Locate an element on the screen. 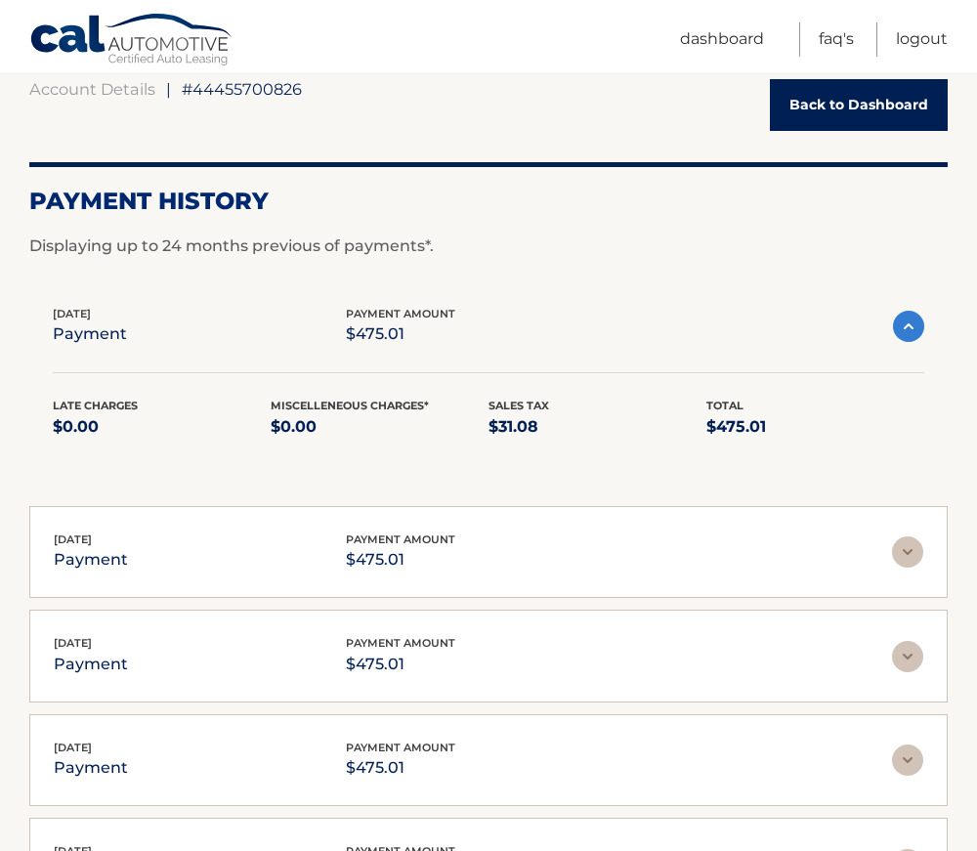  a: FAQ's is located at coordinates (836, 39).